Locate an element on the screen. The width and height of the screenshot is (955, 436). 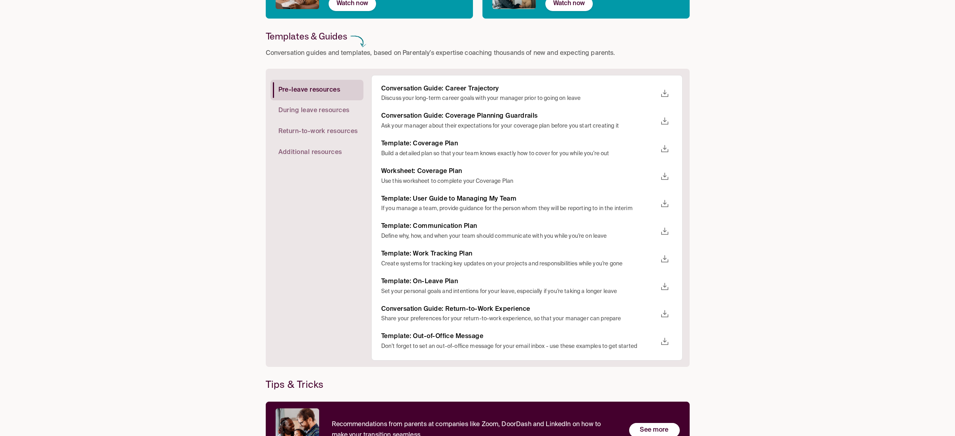
p: Use this worksheet to complete your Coverage Plan is located at coordinates (519, 181).